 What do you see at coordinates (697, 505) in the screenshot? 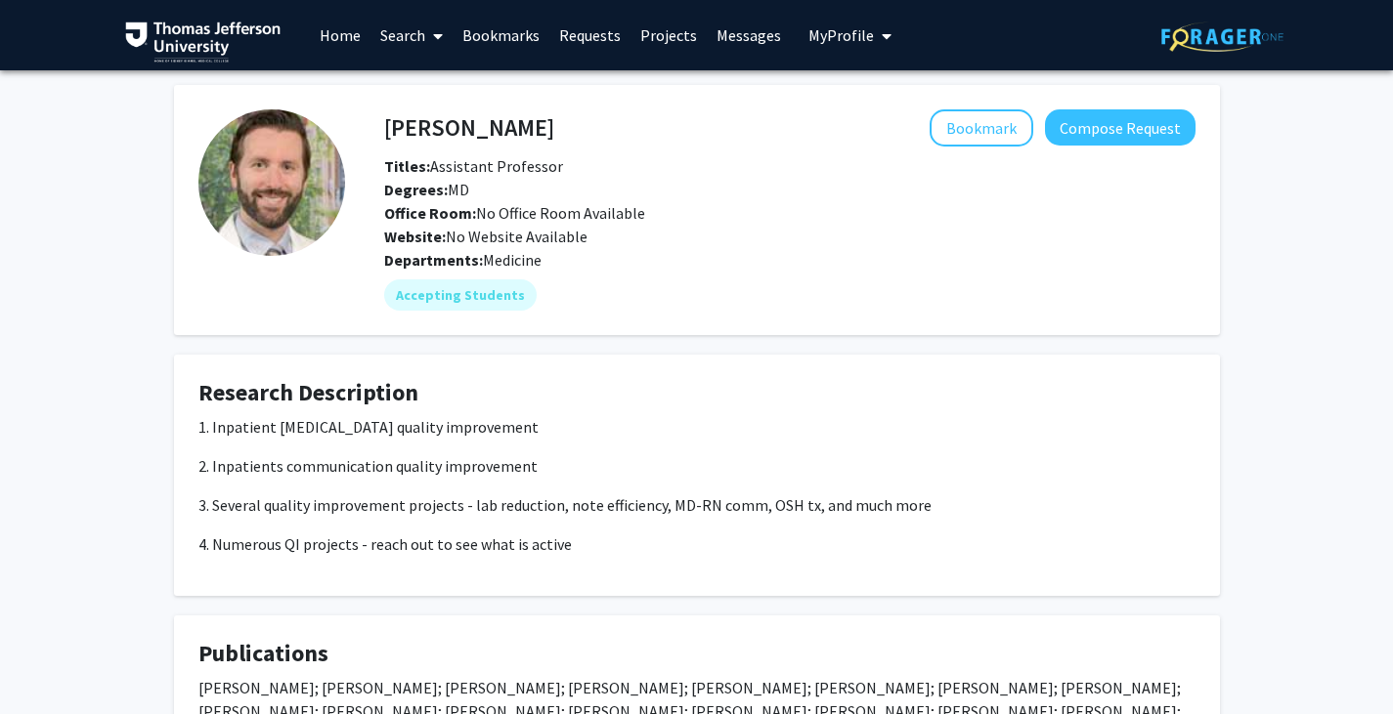
I see `p: 3. Several quality improvement projects - lab reduction, note efficiency, MD-RN comm, OSH tx, and...` at bounding box center [697, 505].